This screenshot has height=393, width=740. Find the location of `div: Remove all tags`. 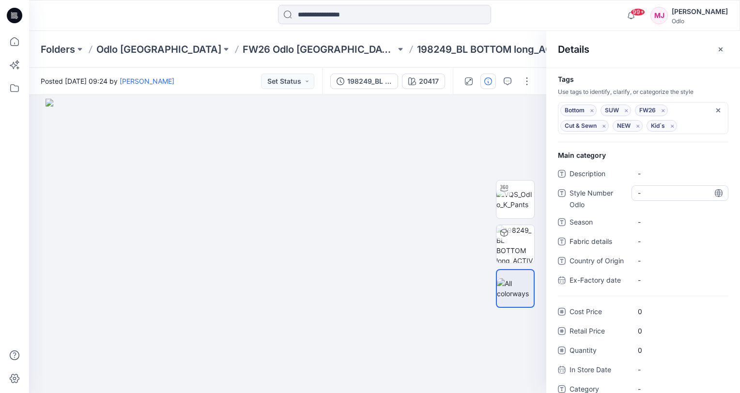

div: Remove all tags is located at coordinates (718, 110).